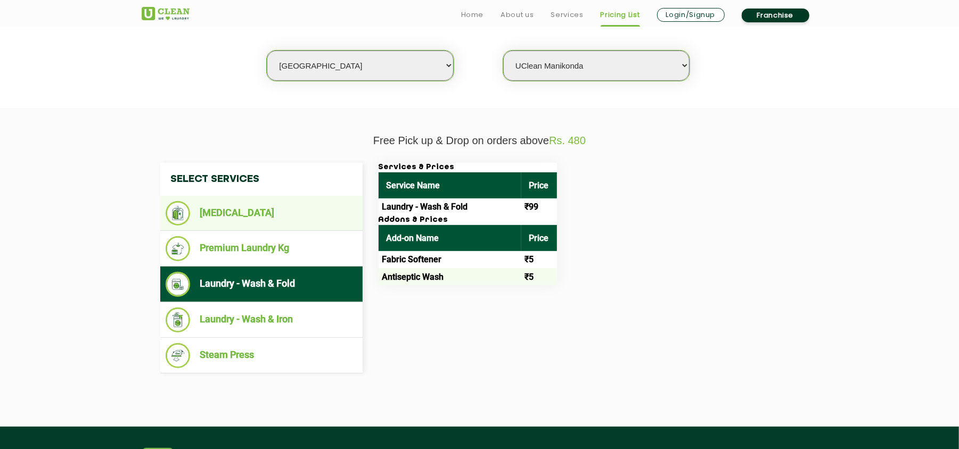  Describe the element at coordinates (467, 168) in the screenshot. I see `h3: Services & Prices` at that location.